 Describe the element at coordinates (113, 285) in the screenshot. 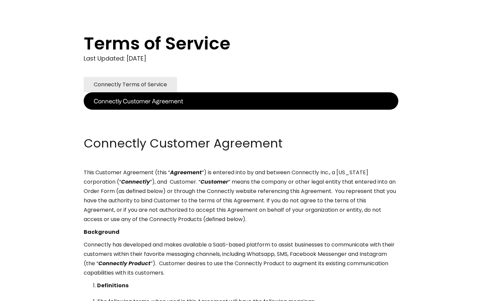

I see `strong: Definitions` at that location.